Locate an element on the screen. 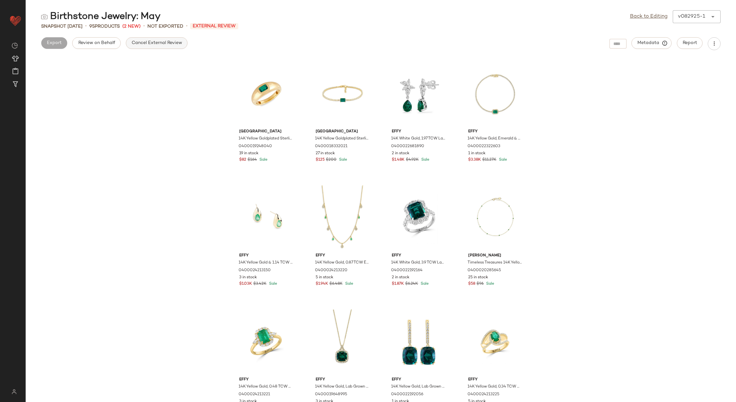 The image size is (736, 402). span: Metadata is located at coordinates (652, 43).